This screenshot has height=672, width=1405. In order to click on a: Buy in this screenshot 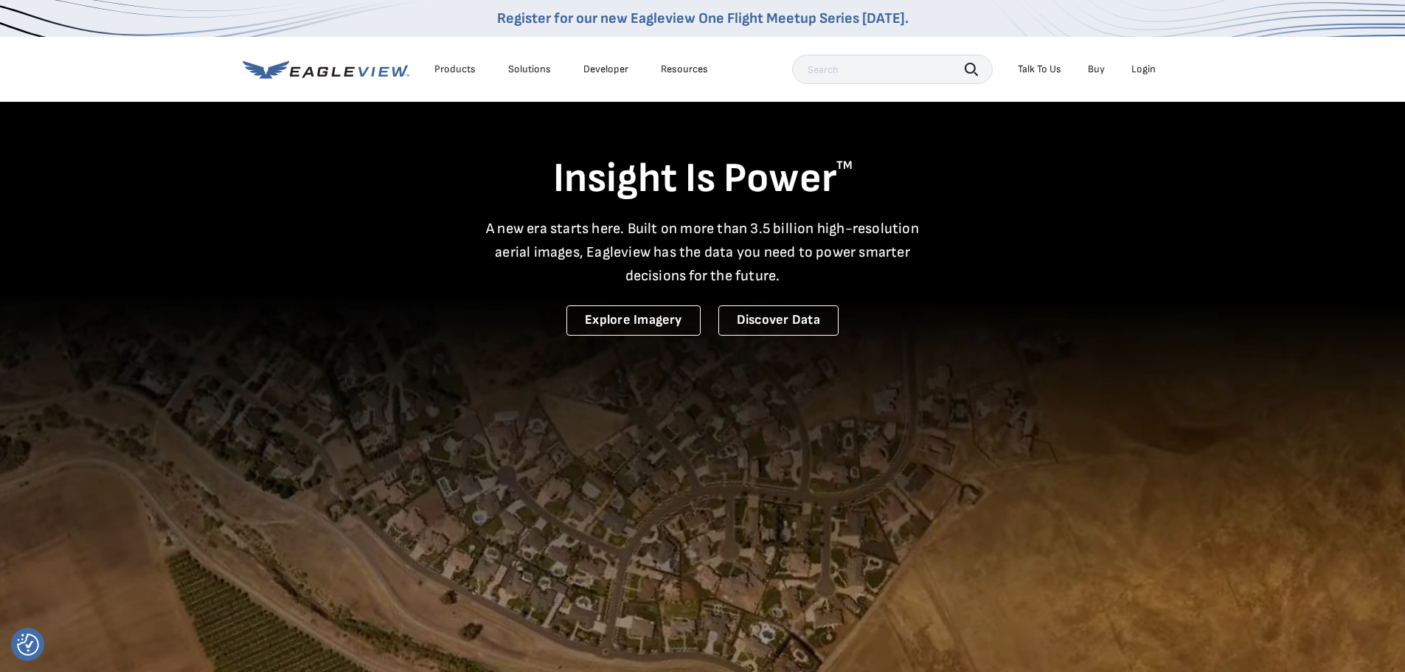, I will do `click(1096, 69)`.